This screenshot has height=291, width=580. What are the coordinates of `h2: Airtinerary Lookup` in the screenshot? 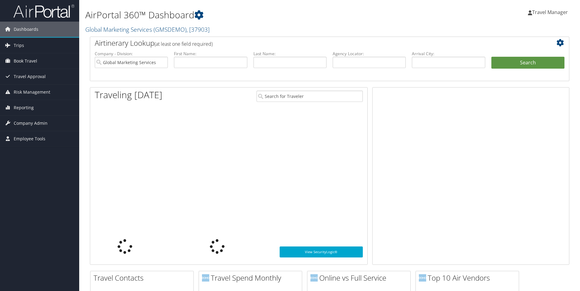 It's located at (310, 43).